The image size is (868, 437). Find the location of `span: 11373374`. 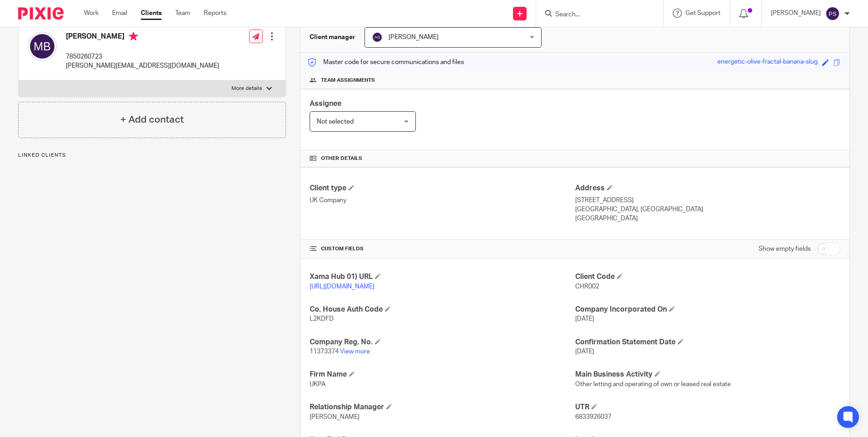

span: 11373374 is located at coordinates (324, 351).